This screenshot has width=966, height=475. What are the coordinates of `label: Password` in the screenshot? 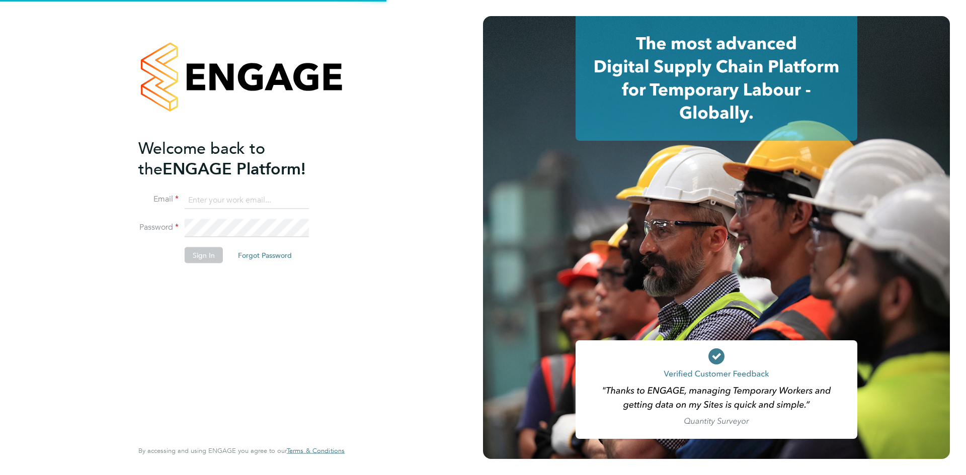 It's located at (158, 227).